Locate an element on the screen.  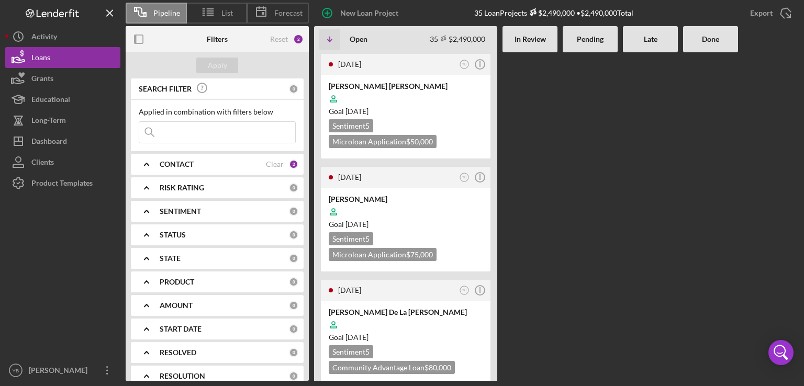
button: Apply is located at coordinates (217, 65).